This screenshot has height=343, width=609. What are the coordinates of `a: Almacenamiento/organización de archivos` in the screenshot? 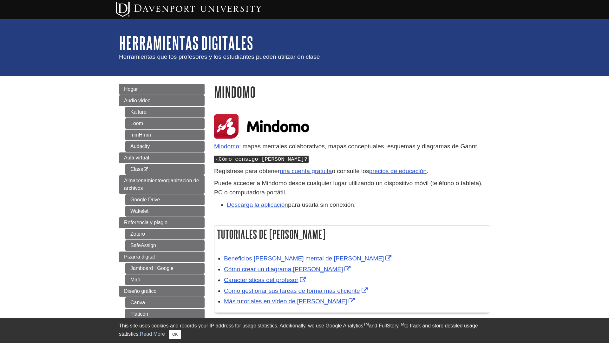 It's located at (162, 184).